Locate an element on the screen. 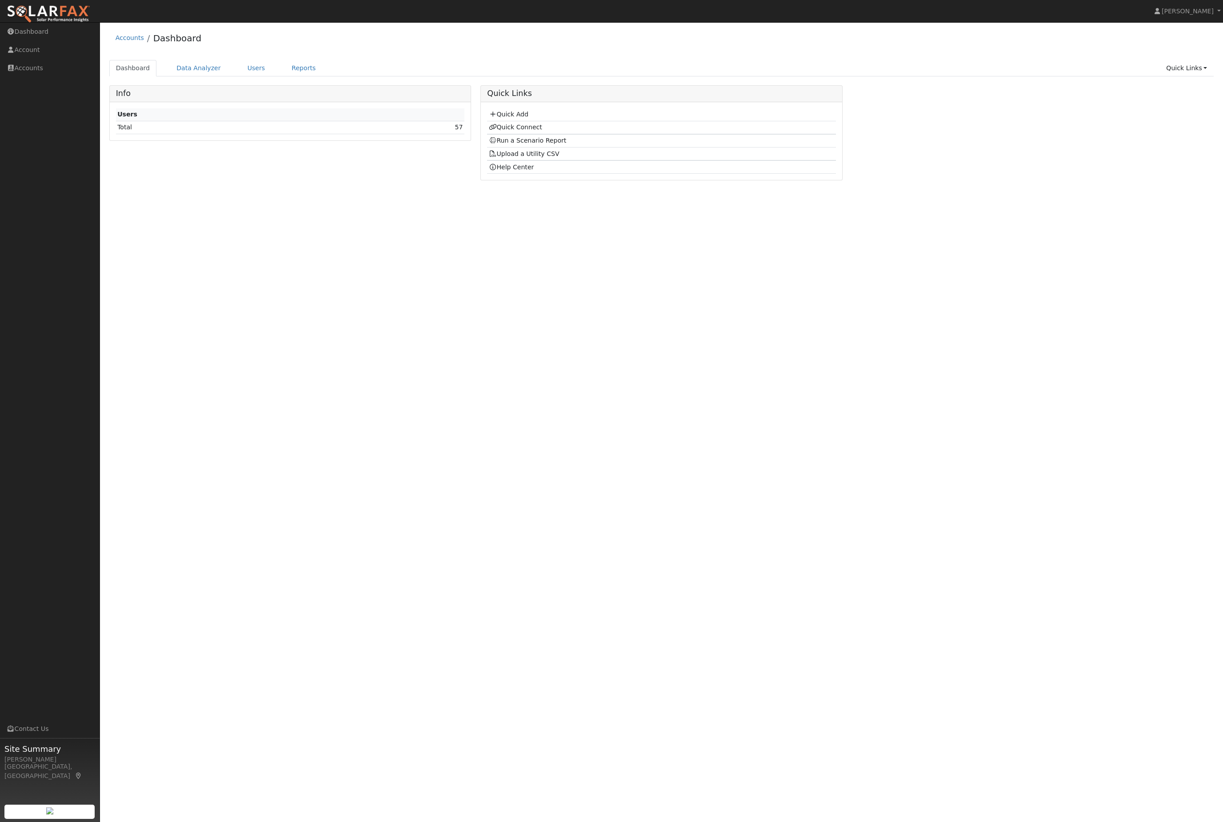 This screenshot has width=1223, height=822. h5: Quick Links is located at coordinates (661, 93).